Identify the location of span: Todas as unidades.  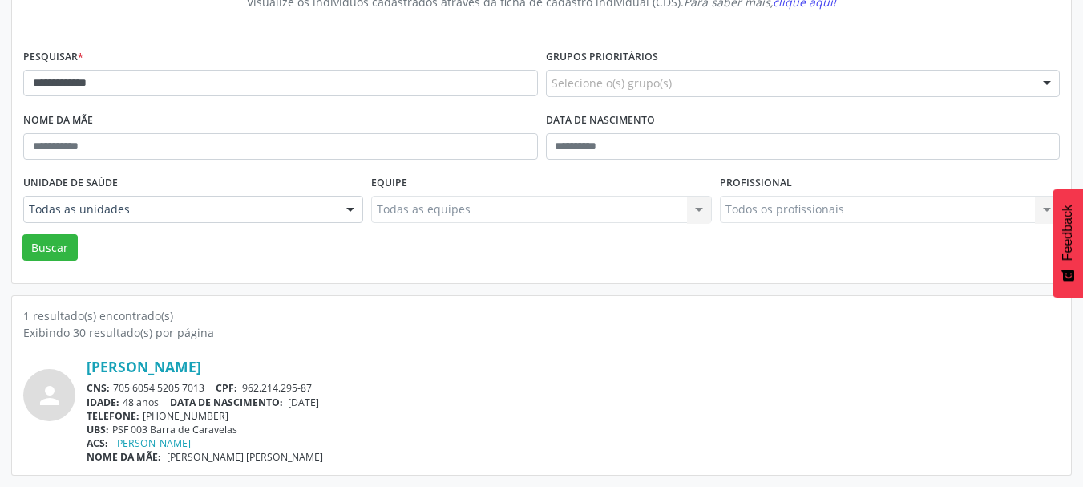
(180, 209).